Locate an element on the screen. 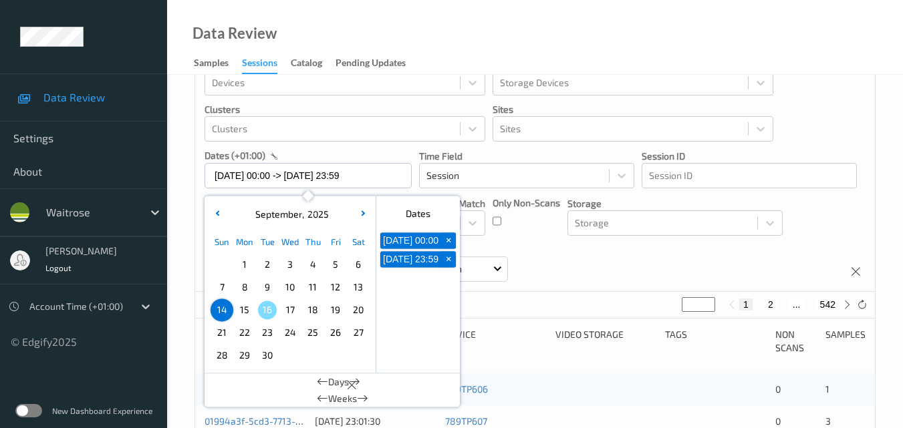 This screenshot has width=903, height=428. button: 2 is located at coordinates (770, 305).